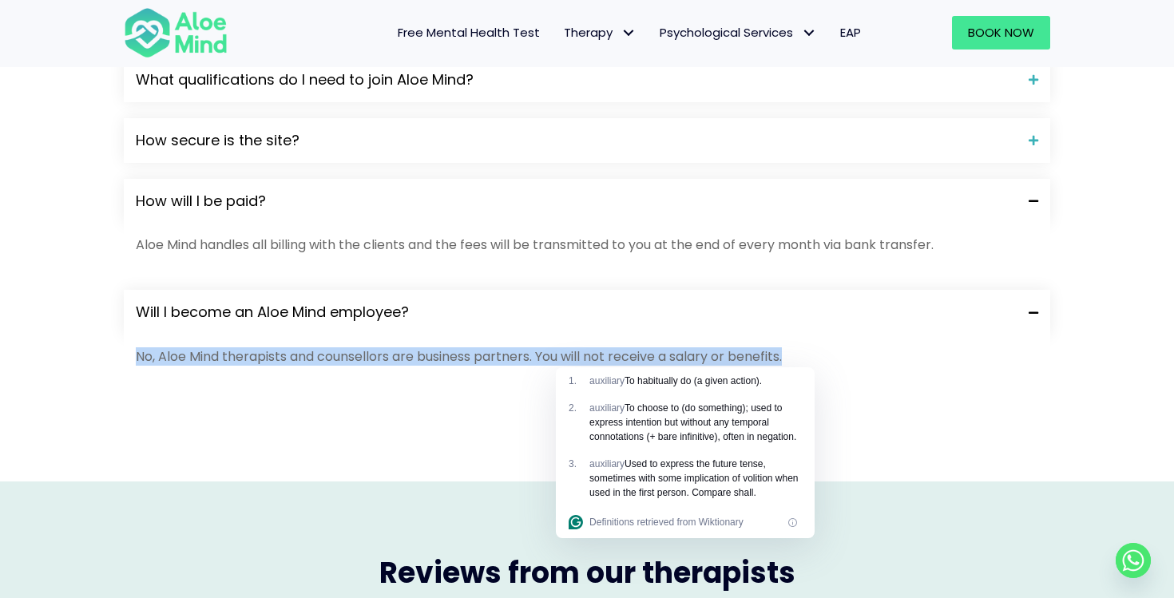 This screenshot has height=598, width=1174. What do you see at coordinates (576, 201) in the screenshot?
I see `span: How will I be paid?` at bounding box center [576, 201].